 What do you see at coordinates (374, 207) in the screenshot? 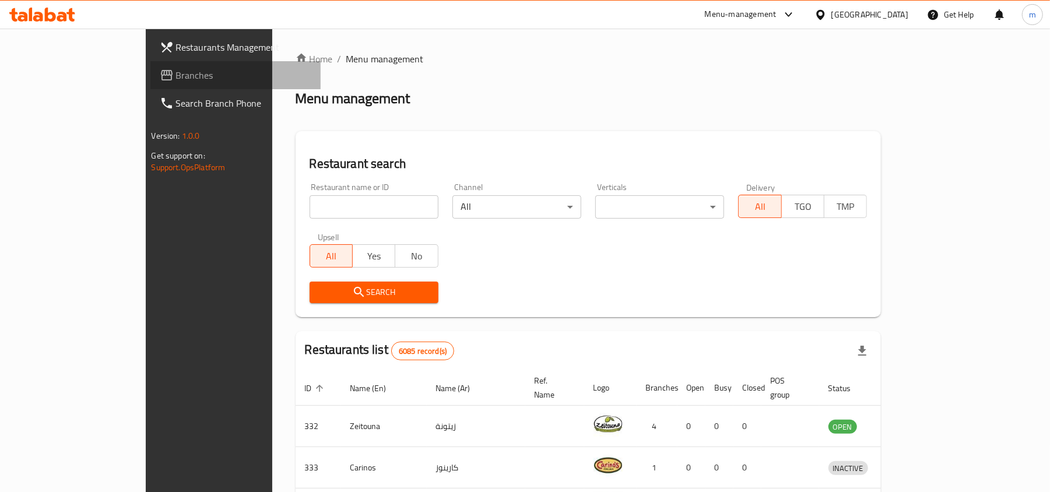
I see `input: Search for restaurant name or ID..` at bounding box center [374, 207].